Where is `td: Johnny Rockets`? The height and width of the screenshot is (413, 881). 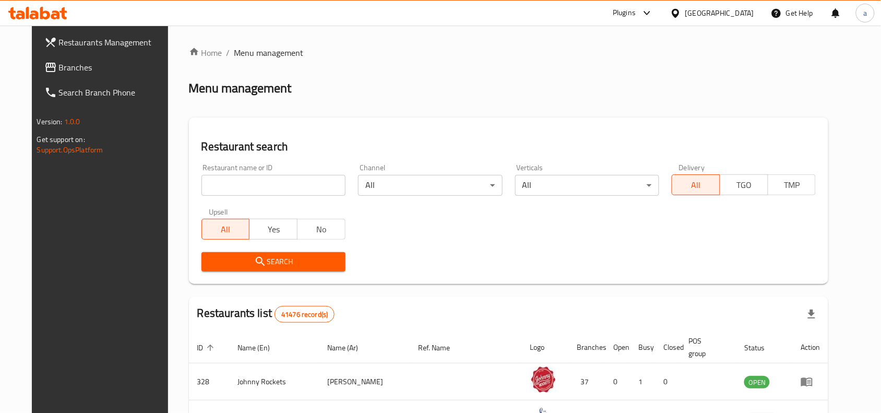
td: Johnny Rockets is located at coordinates (275, 382).